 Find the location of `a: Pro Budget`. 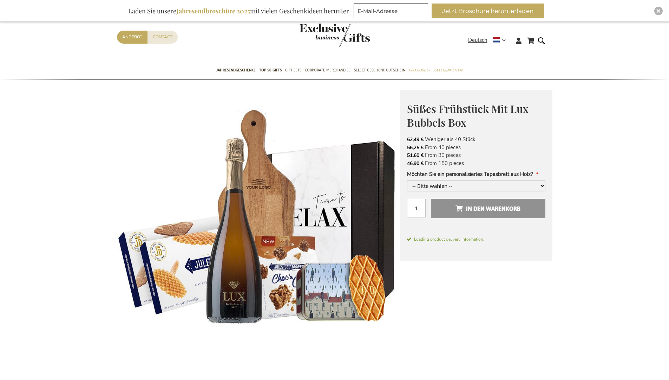

a: Pro Budget is located at coordinates (420, 71).